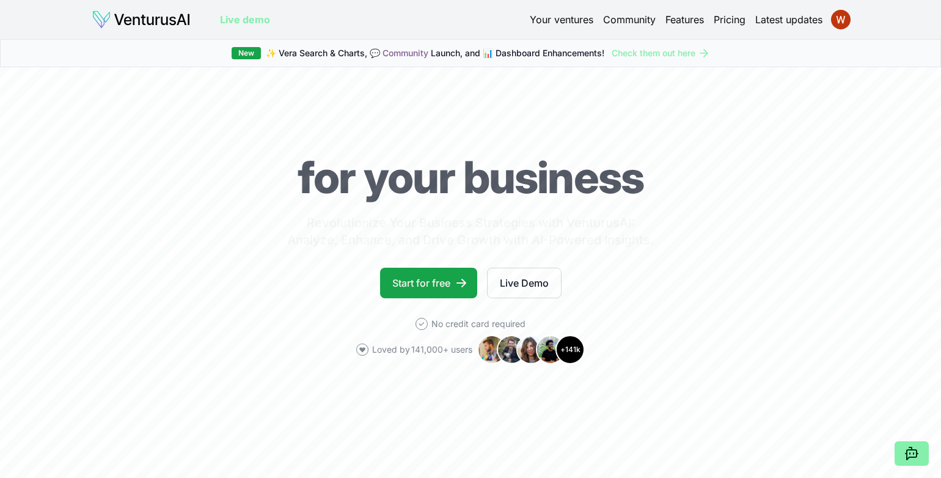 Image resolution: width=941 pixels, height=478 pixels. Describe the element at coordinates (531, 349) in the screenshot. I see `img: Avatar 3` at that location.